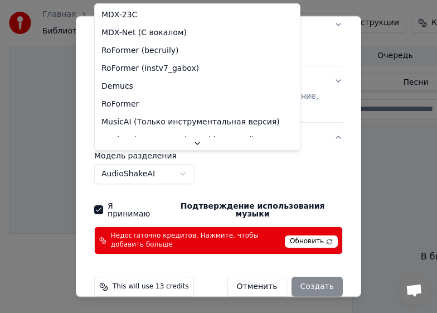 Image resolution: width=437 pixels, height=313 pixels. Describe the element at coordinates (144, 33) in the screenshot. I see `span: MDX-Net (С вокалом)` at that location.